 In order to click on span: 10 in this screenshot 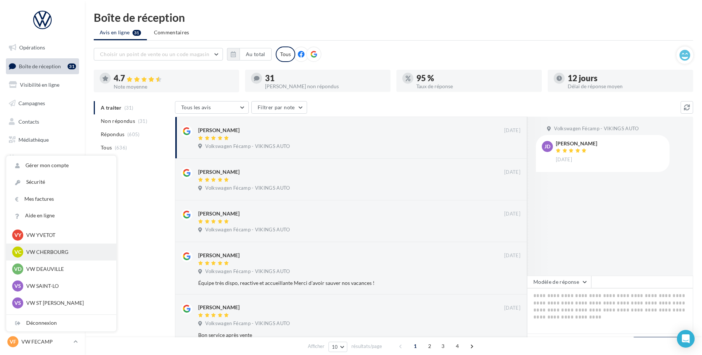, I will do `click(335, 347)`.